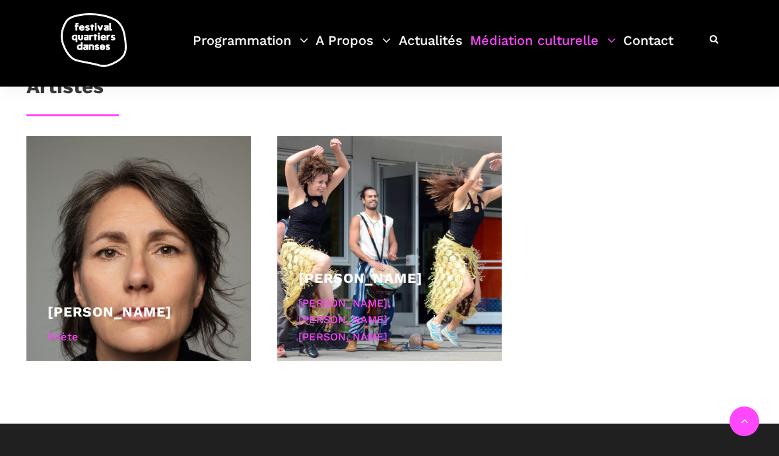 The width and height of the screenshot is (779, 456). I want to click on div: Poète, so click(139, 337).